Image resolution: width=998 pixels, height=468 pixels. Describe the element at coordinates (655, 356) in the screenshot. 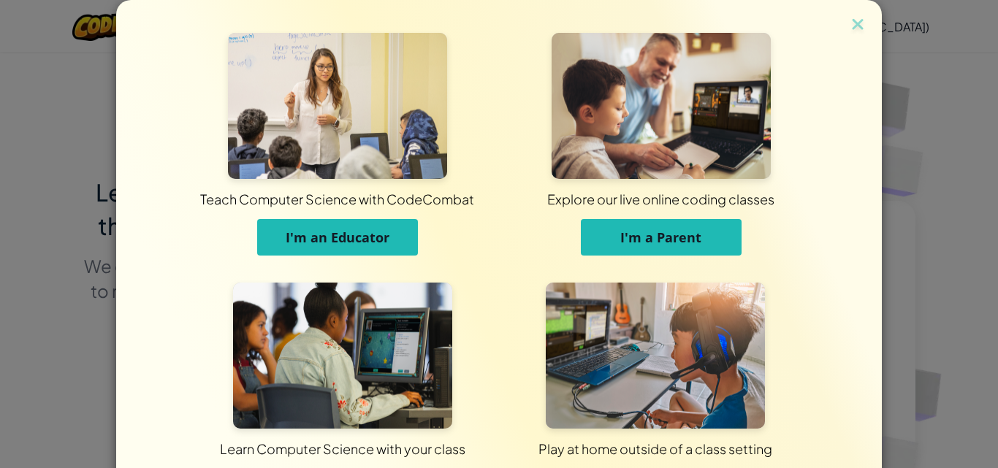

I see `img: For Individuals` at that location.